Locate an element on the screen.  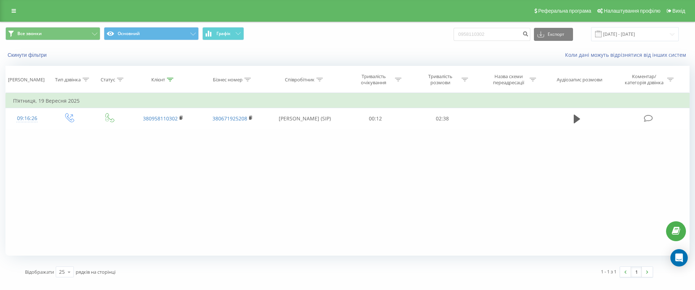
a: 1 is located at coordinates (636, 272).